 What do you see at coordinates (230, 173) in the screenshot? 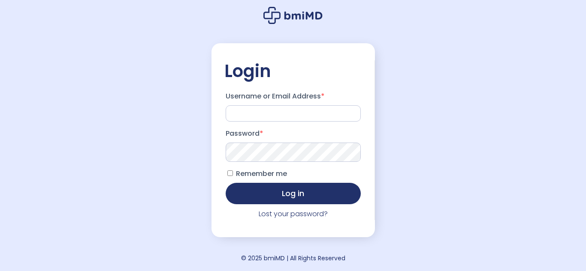
I see `input: Remember me` at bounding box center [230, 173].